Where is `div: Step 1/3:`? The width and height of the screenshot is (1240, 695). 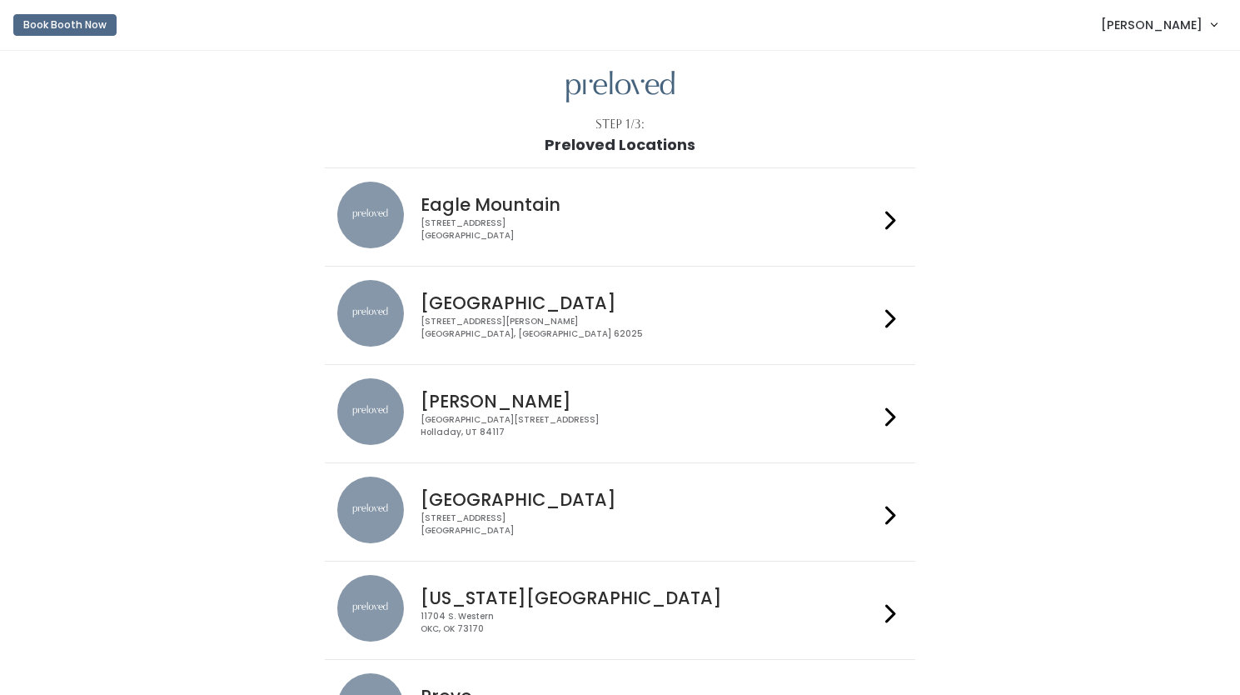
div: Step 1/3: is located at coordinates (620, 124).